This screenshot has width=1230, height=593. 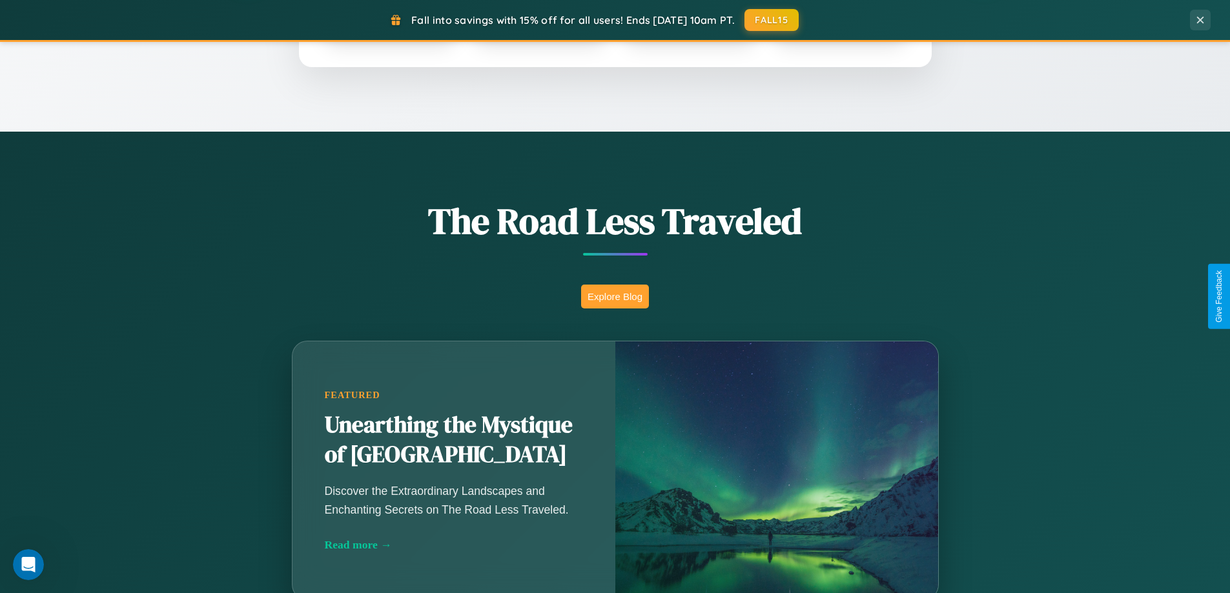 I want to click on h1: The Road Less Traveled, so click(x=615, y=221).